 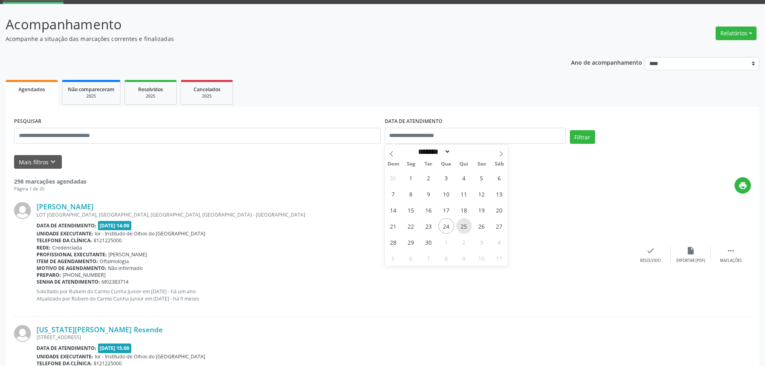 I want to click on span: Ter, so click(x=429, y=164).